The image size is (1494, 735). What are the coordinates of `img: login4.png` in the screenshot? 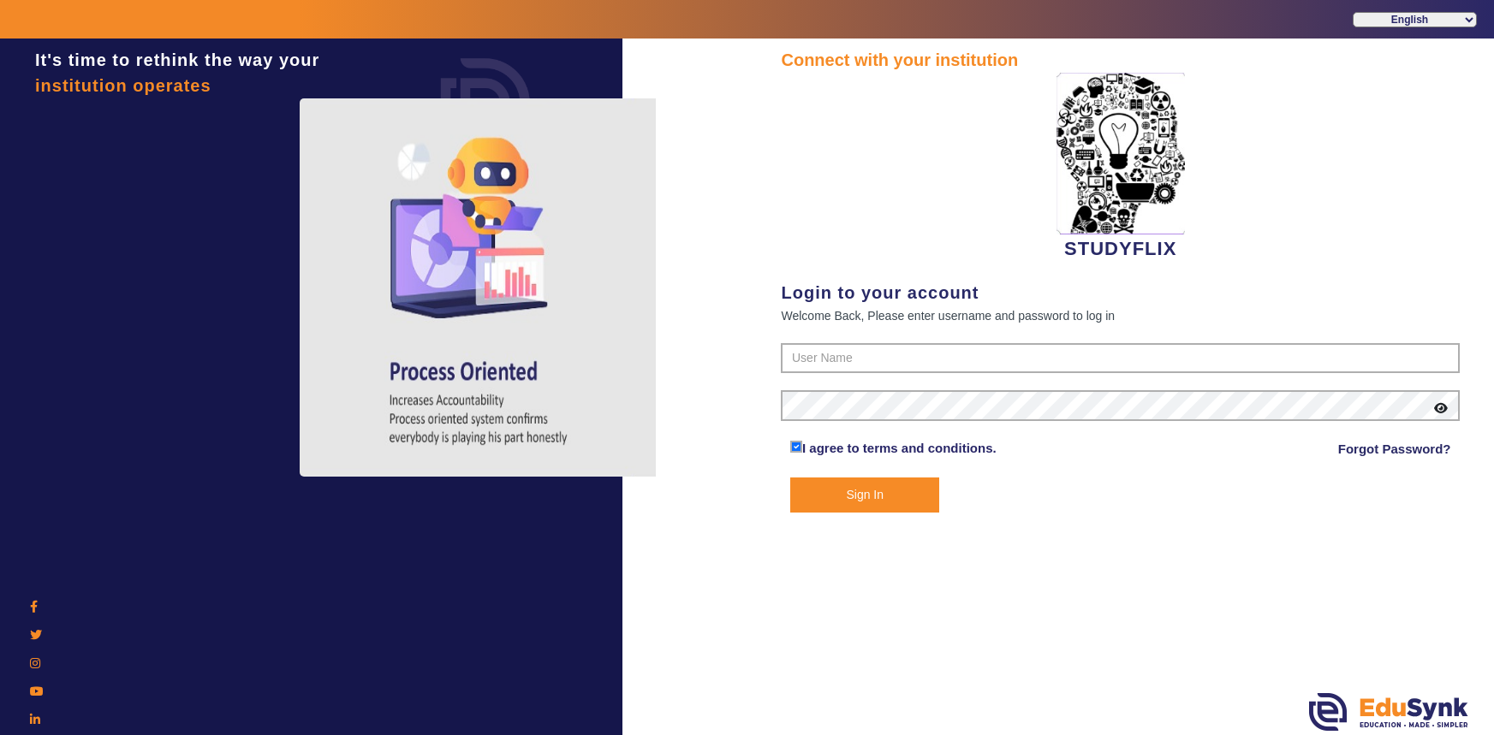 It's located at (479, 288).